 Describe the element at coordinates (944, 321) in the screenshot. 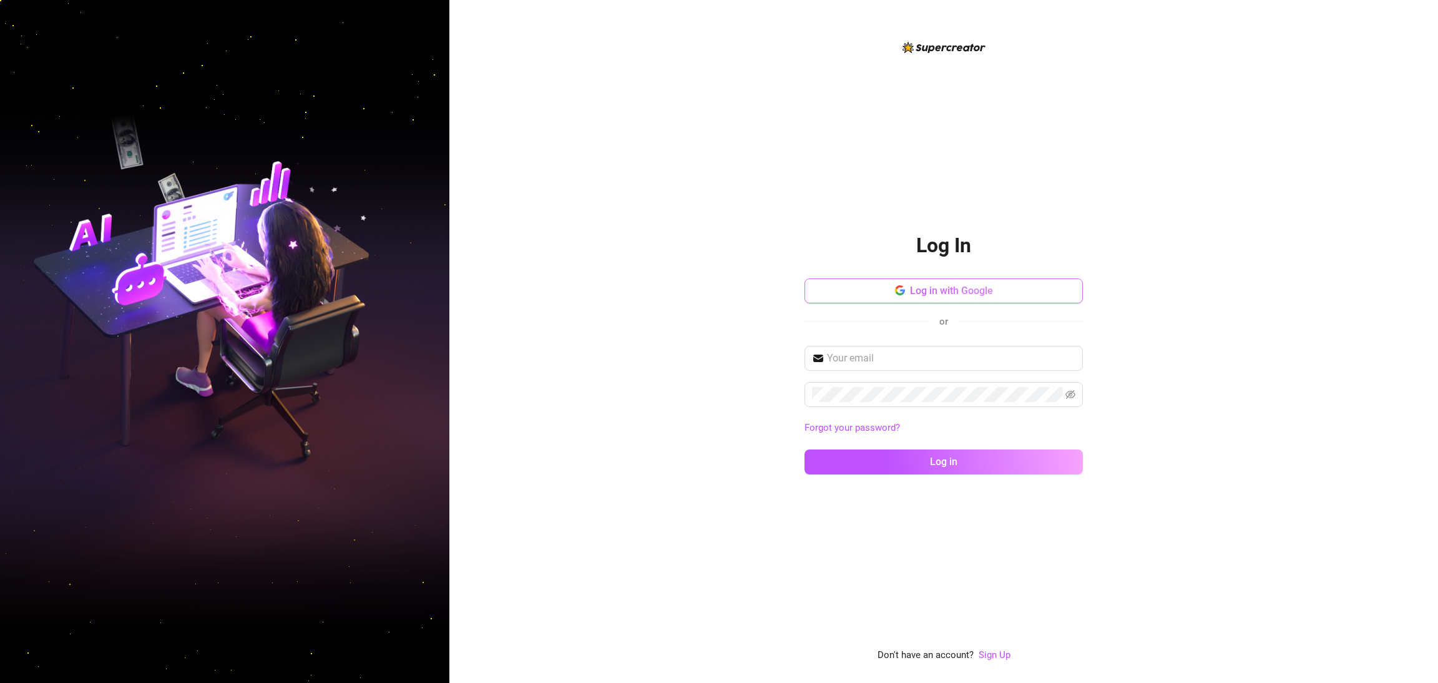

I see `span: or` at that location.